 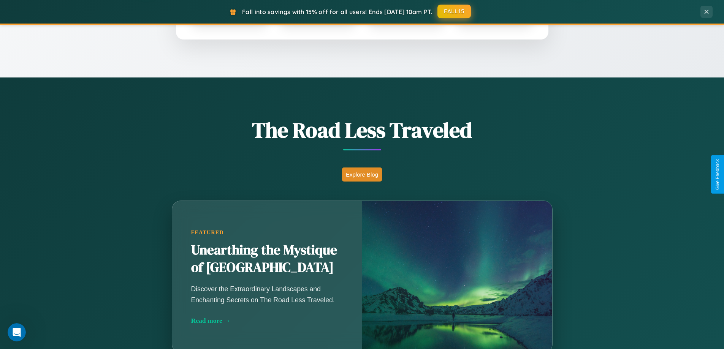 I want to click on div: Read more →, so click(x=267, y=321).